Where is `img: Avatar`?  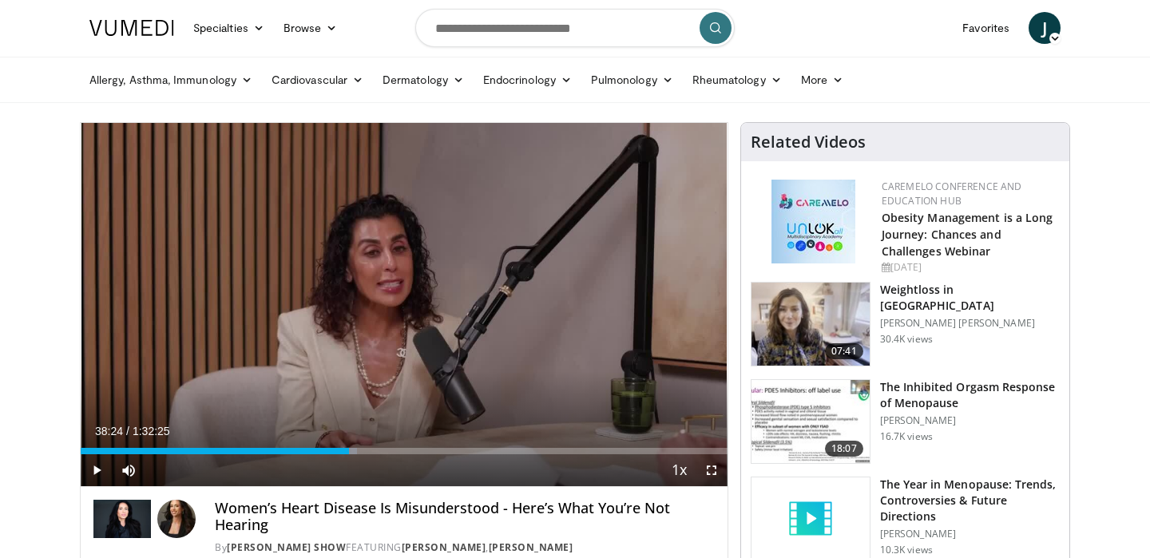 img: Avatar is located at coordinates (176, 519).